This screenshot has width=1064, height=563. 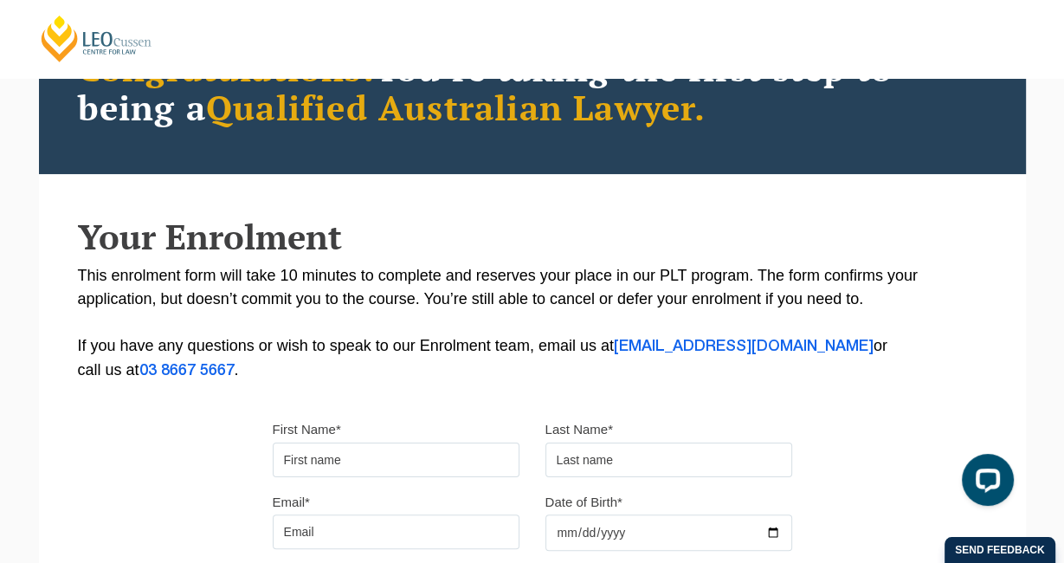 What do you see at coordinates (306, 429) in the screenshot?
I see `label: First Name*` at bounding box center [306, 429].